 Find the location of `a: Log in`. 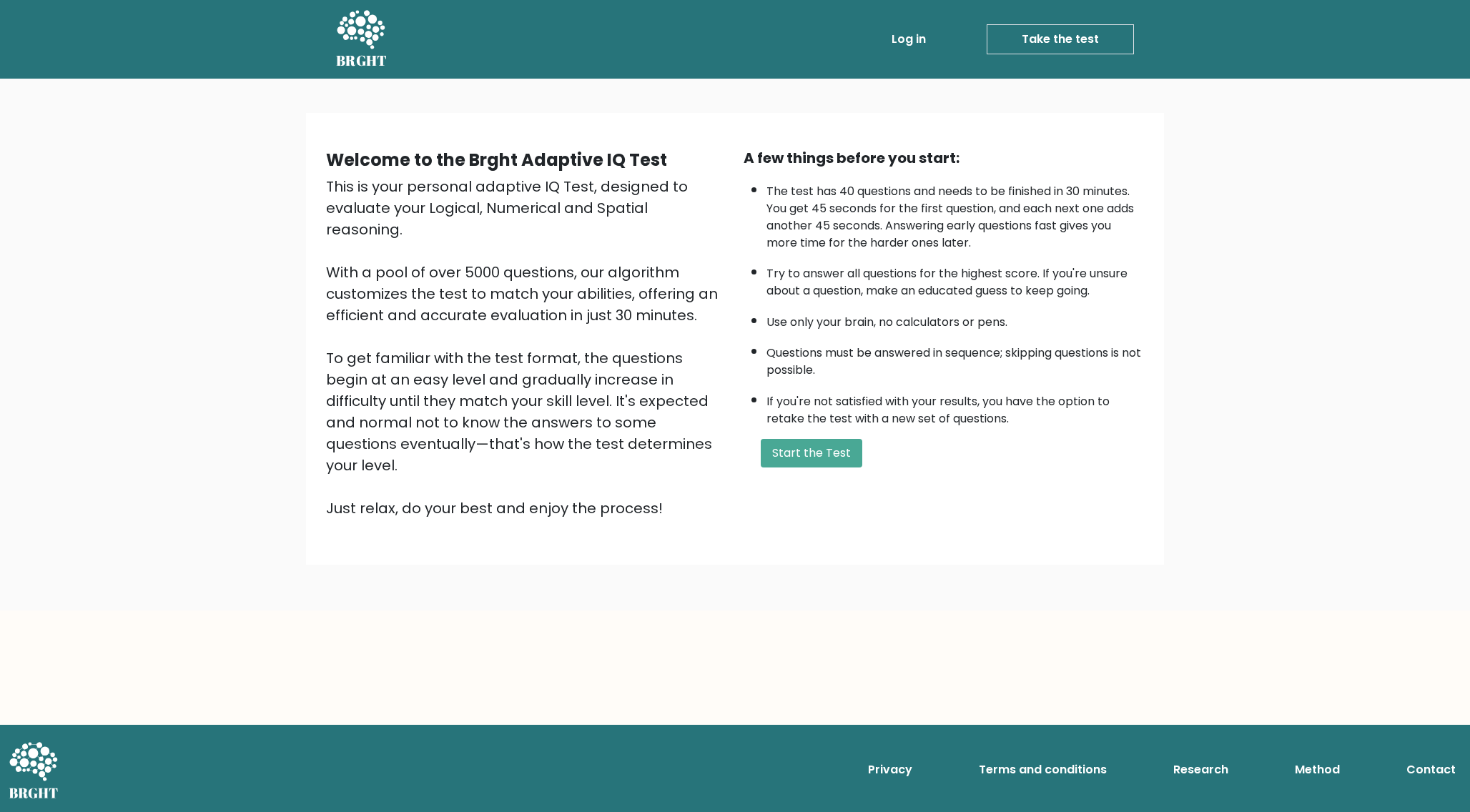

a: Log in is located at coordinates (909, 39).